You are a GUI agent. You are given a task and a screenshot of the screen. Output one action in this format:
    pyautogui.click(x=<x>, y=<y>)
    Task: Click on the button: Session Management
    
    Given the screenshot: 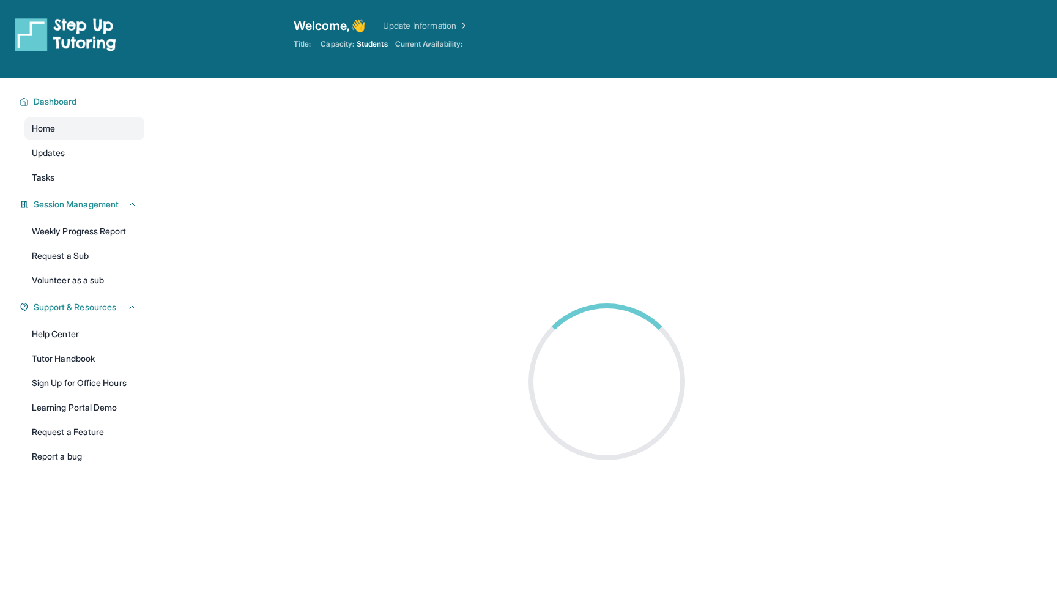 What is the action you would take?
    pyautogui.click(x=83, y=204)
    